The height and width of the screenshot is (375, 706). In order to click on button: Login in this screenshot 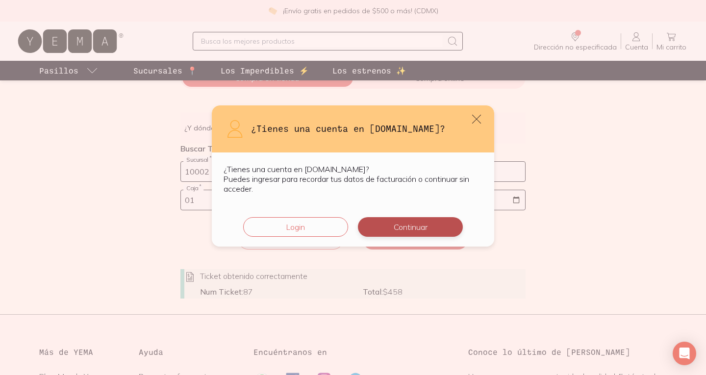, I will do `click(296, 227)`.